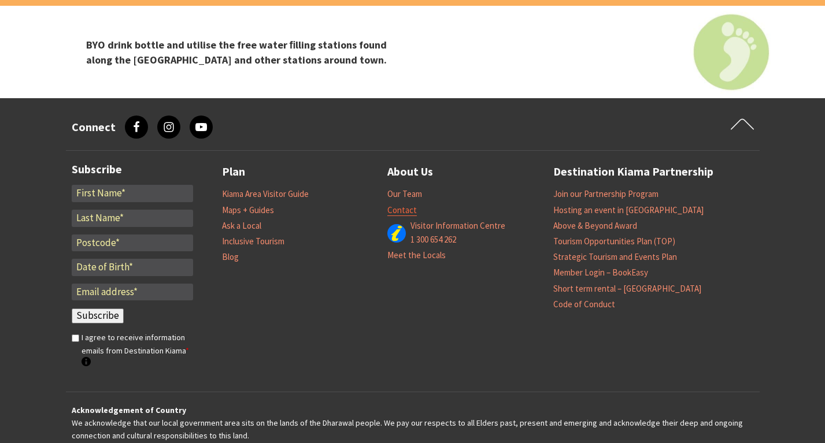  I want to click on a: Contact, so click(402, 210).